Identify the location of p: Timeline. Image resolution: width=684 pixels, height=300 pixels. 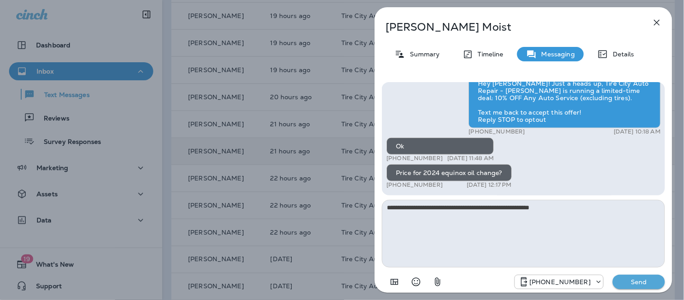
(489, 54).